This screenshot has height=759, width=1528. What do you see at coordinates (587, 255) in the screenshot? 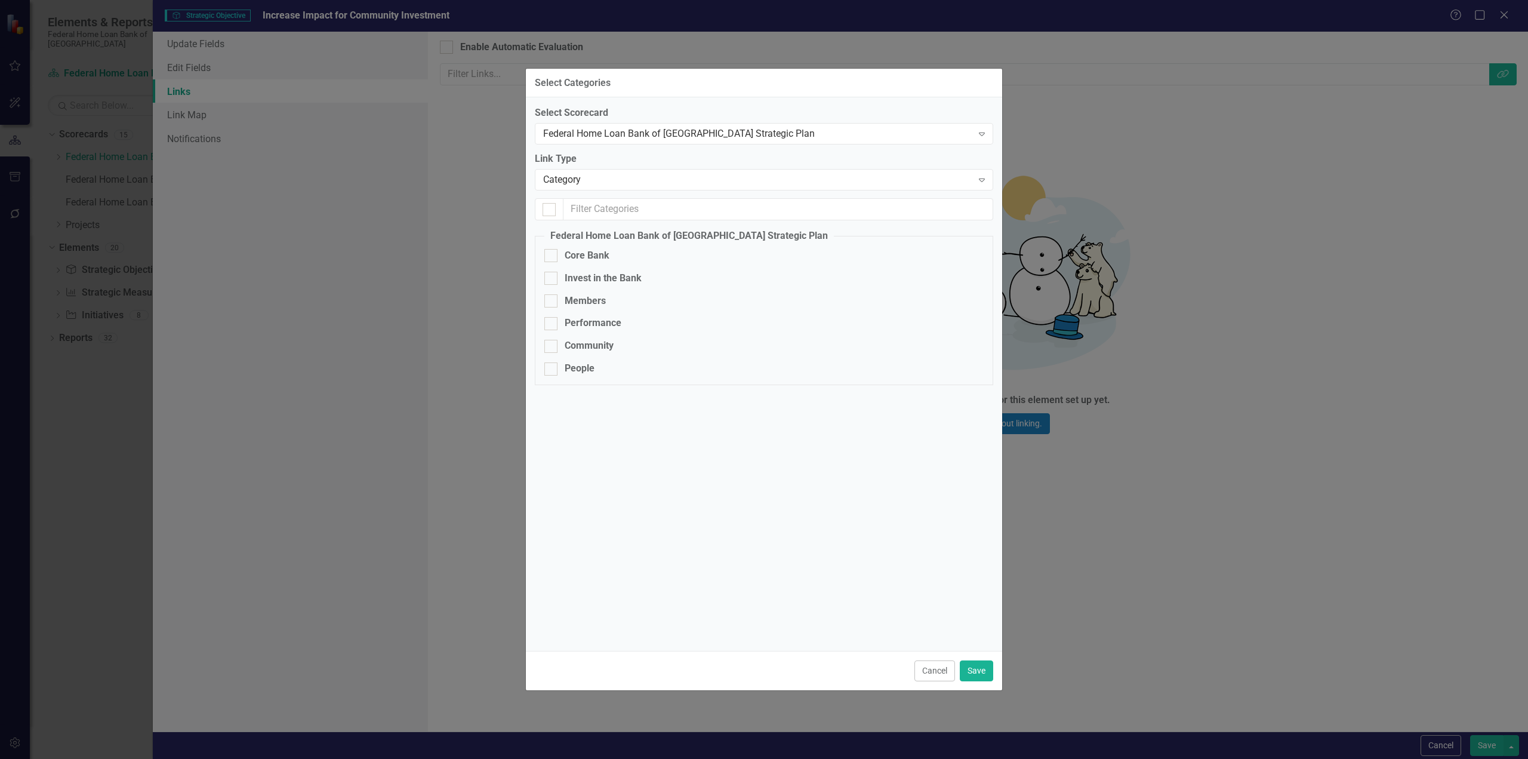
I see `div: Core Bank` at bounding box center [587, 255].